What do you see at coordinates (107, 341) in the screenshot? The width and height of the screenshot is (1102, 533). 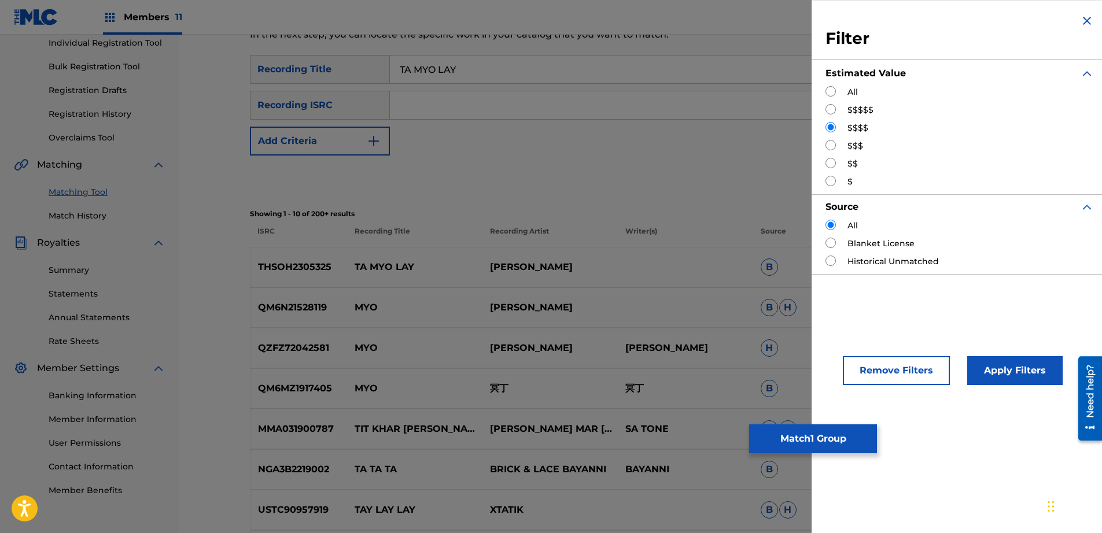 I see `a: Rate Sheets` at bounding box center [107, 341].